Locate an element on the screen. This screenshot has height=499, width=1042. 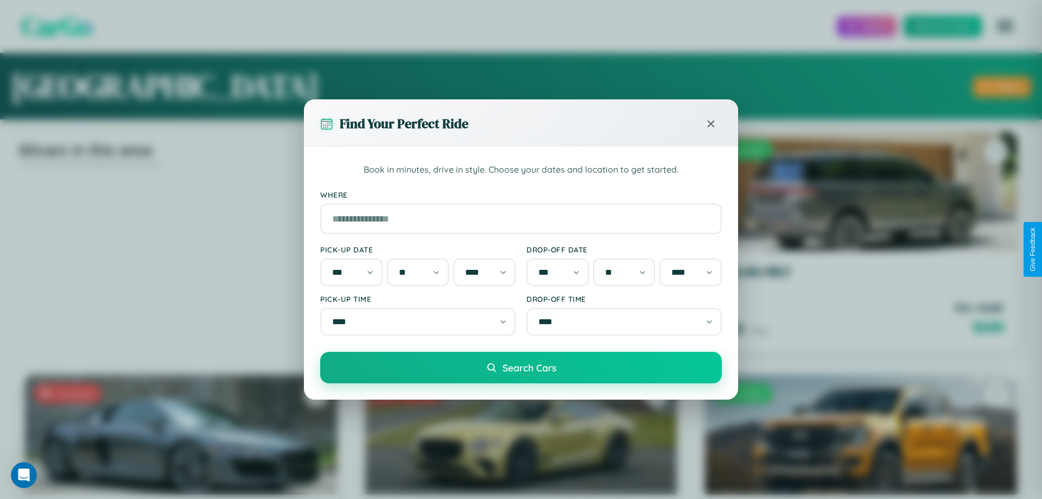
label: Pick-up Date is located at coordinates (418, 249).